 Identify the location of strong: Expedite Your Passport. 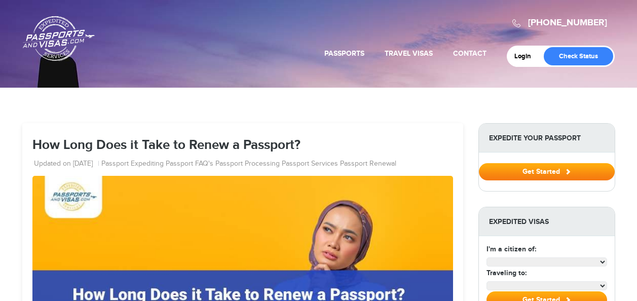
(547, 138).